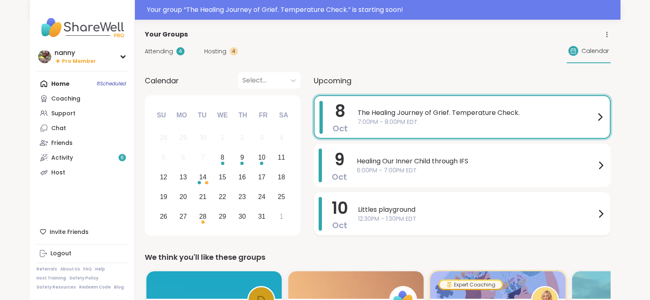  What do you see at coordinates (476, 170) in the screenshot?
I see `span: 6:00PM - 7:00PM EDT` at bounding box center [476, 170].